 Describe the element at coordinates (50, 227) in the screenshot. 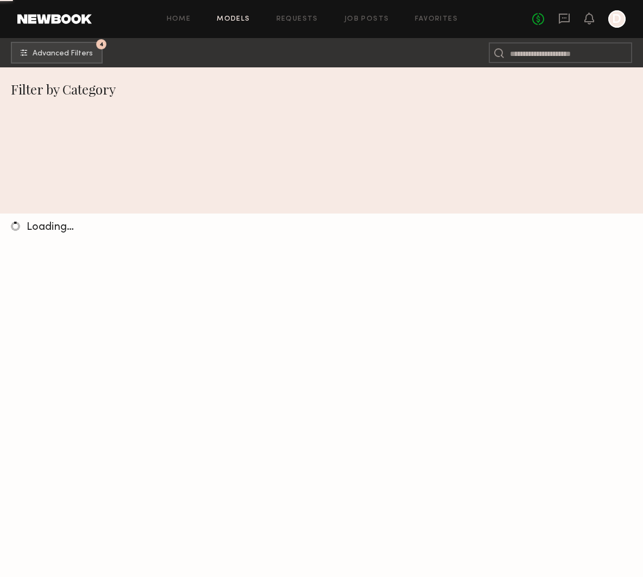

I see `span: Loading…` at that location.